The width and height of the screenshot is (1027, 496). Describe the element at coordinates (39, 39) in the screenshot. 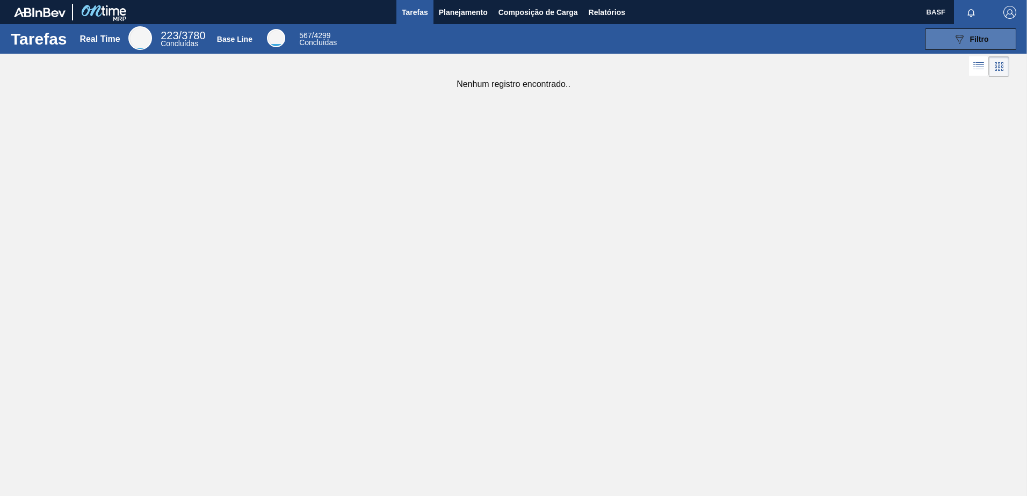

I see `h1: Tarefas` at that location.